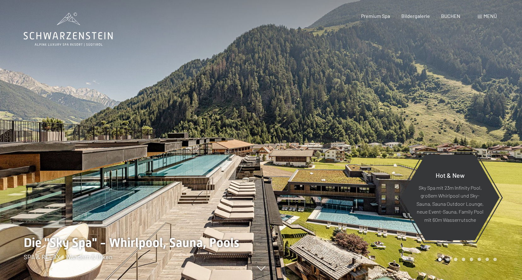 This screenshot has width=522, height=280. I want to click on div: Carousel Page 8, so click(495, 259).